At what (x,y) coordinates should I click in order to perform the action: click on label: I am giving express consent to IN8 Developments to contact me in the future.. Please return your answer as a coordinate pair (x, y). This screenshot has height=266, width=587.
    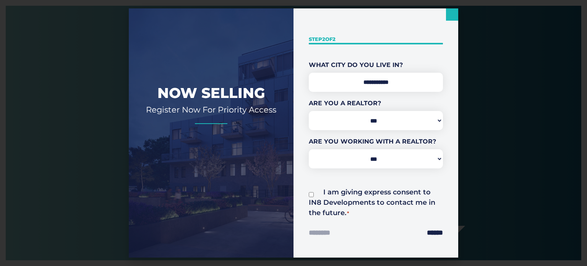
    Looking at the image, I should click on (372, 202).